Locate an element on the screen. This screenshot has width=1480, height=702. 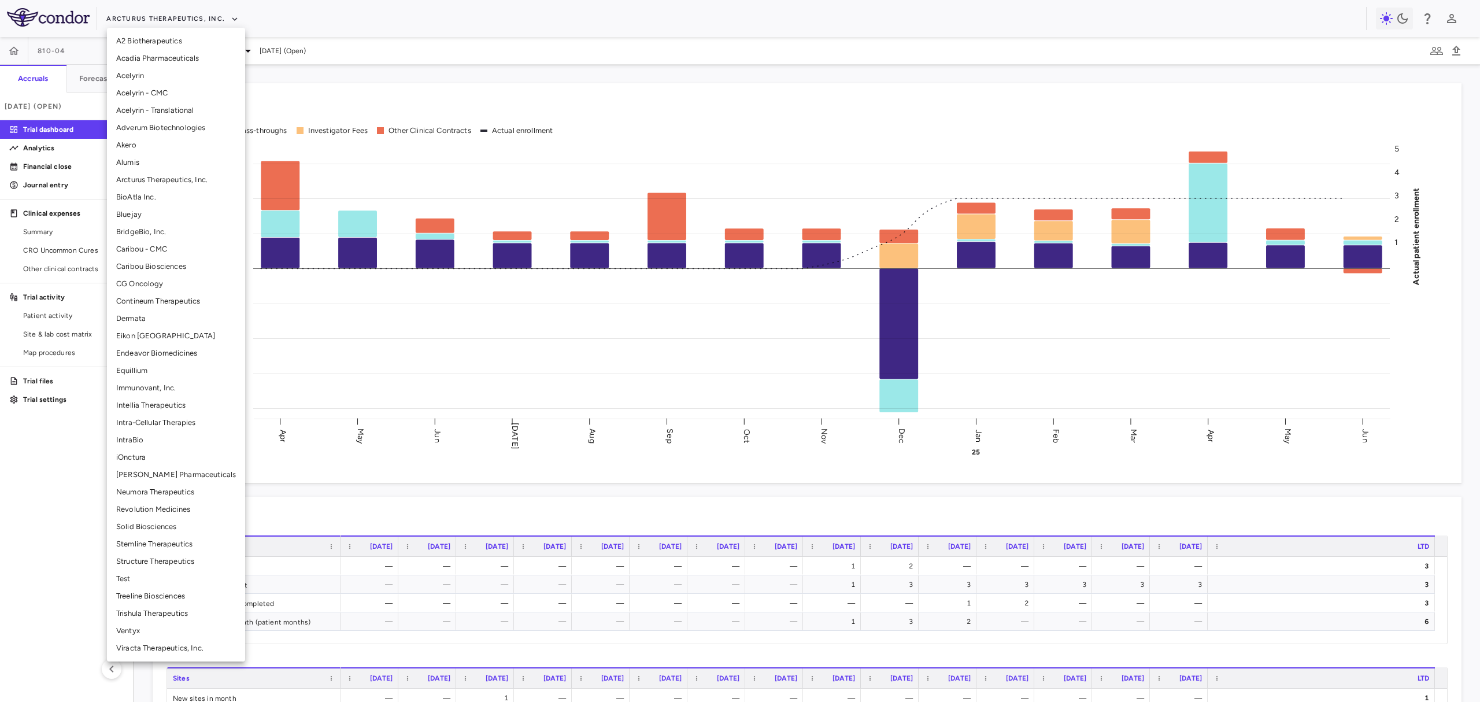
li: Viracta Therapeutics, Inc. is located at coordinates (176, 648).